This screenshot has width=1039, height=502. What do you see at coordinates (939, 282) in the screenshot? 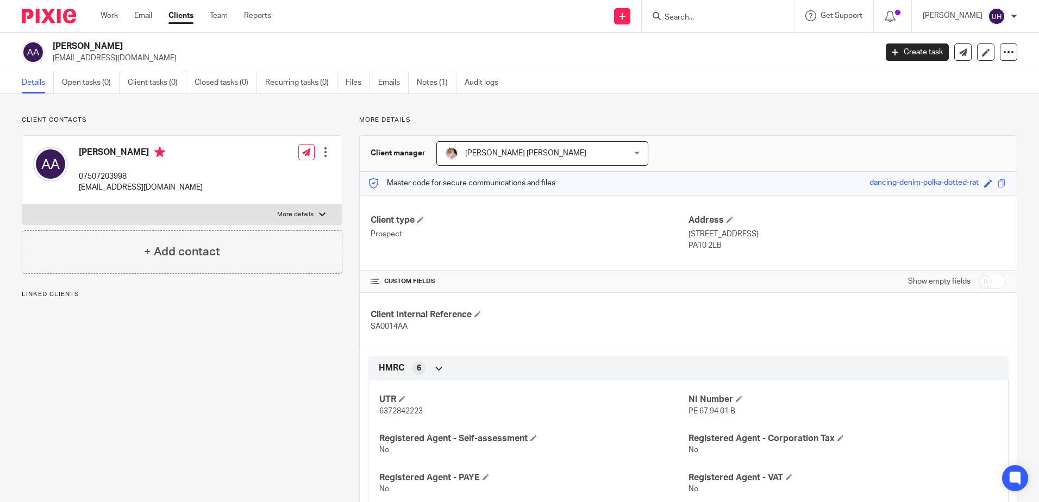
I see `label: Show empty fields` at bounding box center [939, 282].